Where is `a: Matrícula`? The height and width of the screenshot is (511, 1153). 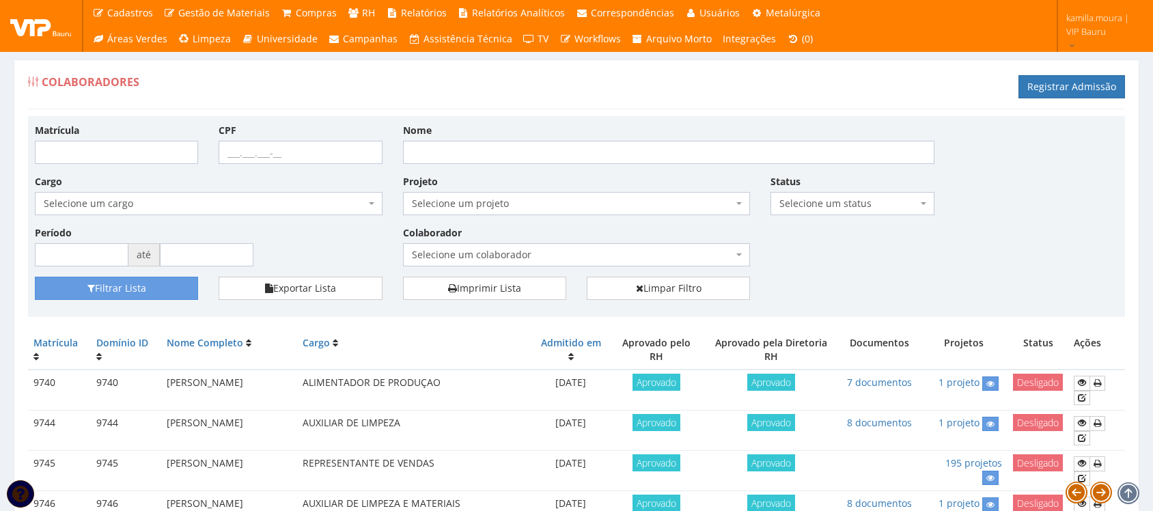
a: Matrícula is located at coordinates (55, 342).